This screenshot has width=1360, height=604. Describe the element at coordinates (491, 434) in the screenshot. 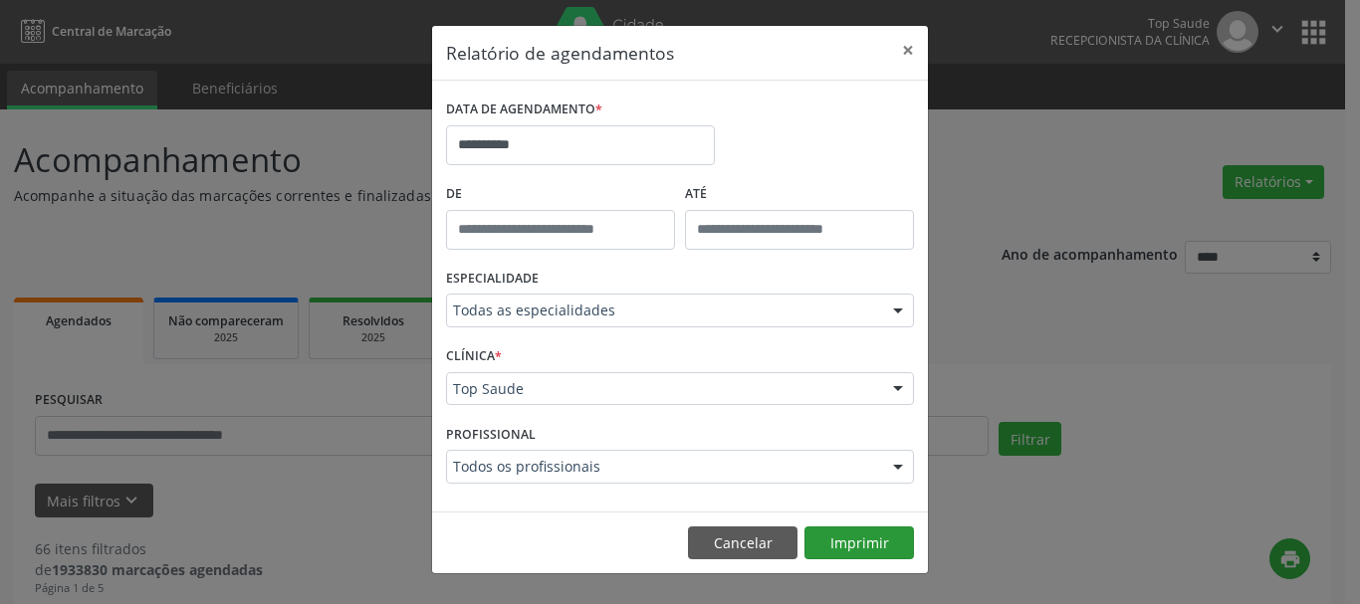

I see `label: PROFISSIONAL` at that location.